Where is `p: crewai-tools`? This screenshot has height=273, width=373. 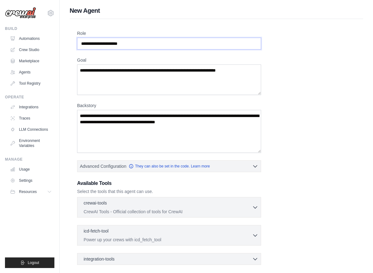 p: crewai-tools is located at coordinates (95, 203).